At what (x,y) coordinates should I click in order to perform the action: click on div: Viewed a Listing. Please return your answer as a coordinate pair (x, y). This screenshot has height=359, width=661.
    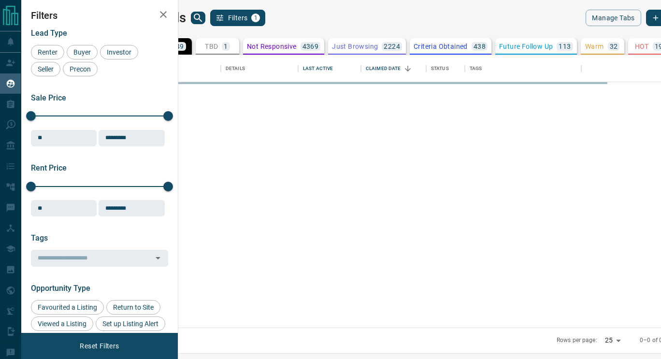
    Looking at the image, I should click on (62, 324).